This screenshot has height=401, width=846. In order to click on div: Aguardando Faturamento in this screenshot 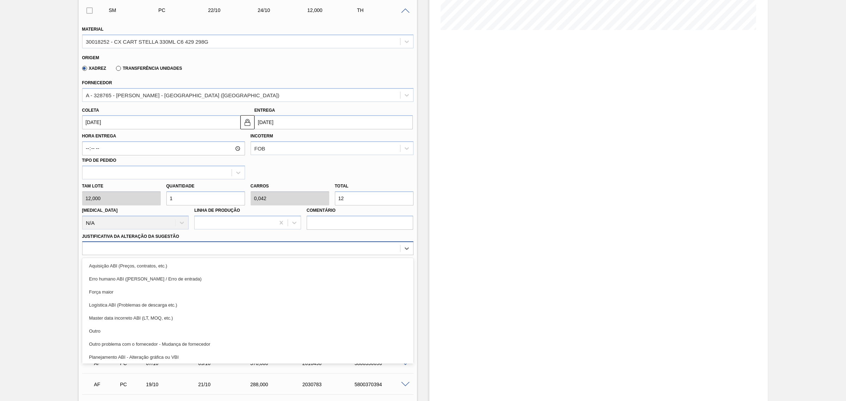, I will do `click(106, 385)`.